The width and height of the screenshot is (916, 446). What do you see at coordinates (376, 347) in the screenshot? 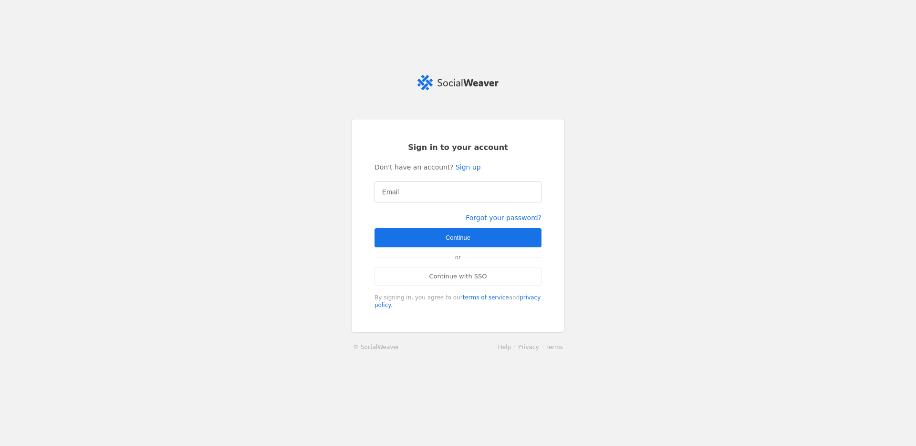
I see `a: © SocialWeaver` at bounding box center [376, 347].